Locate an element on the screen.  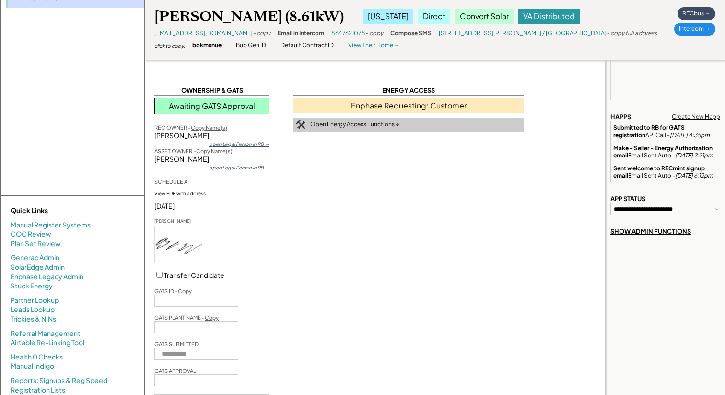
strong: Make - Seller - Energy Authorization email is located at coordinates (663, 151).